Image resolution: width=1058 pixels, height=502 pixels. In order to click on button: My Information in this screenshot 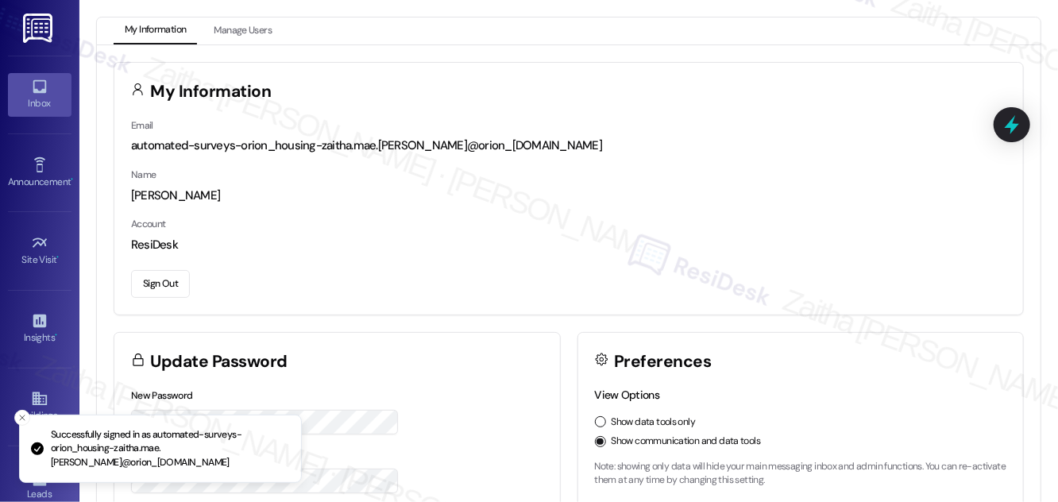, I will do `click(155, 31)`.